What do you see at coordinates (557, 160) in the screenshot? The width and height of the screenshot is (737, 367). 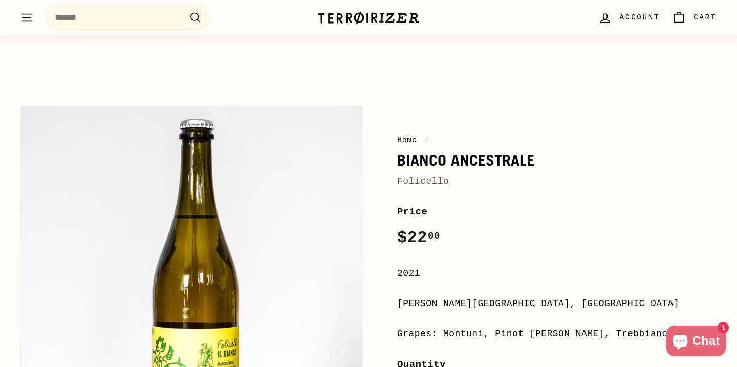 I see `h1: Bianco Ancestrale` at bounding box center [557, 160].